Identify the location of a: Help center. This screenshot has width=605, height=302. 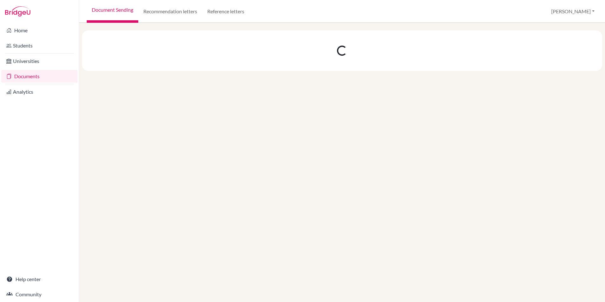
(39, 279).